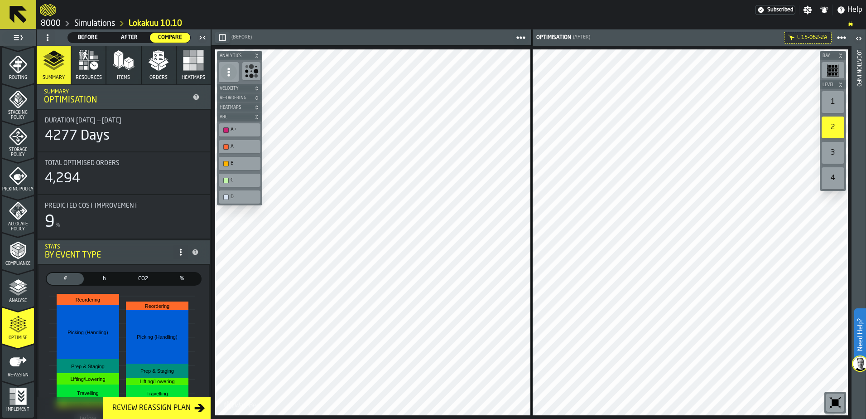 This screenshot has height=419, width=866. I want to click on span: Heatmaps, so click(235, 107).